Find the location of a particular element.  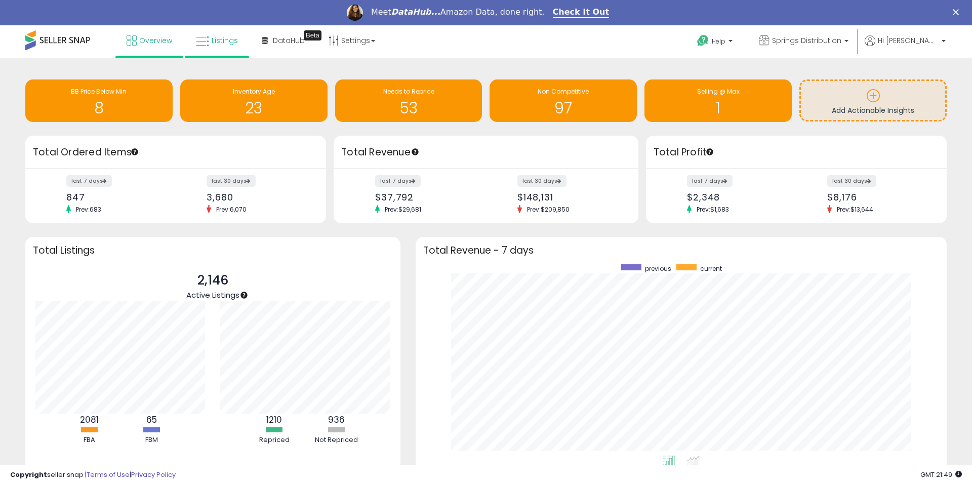

span: Help is located at coordinates (719, 41).